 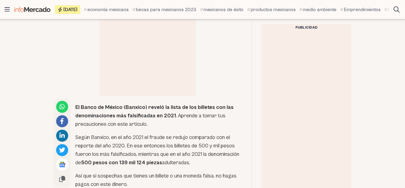 I want to click on span: medio ambiente, so click(x=320, y=10).